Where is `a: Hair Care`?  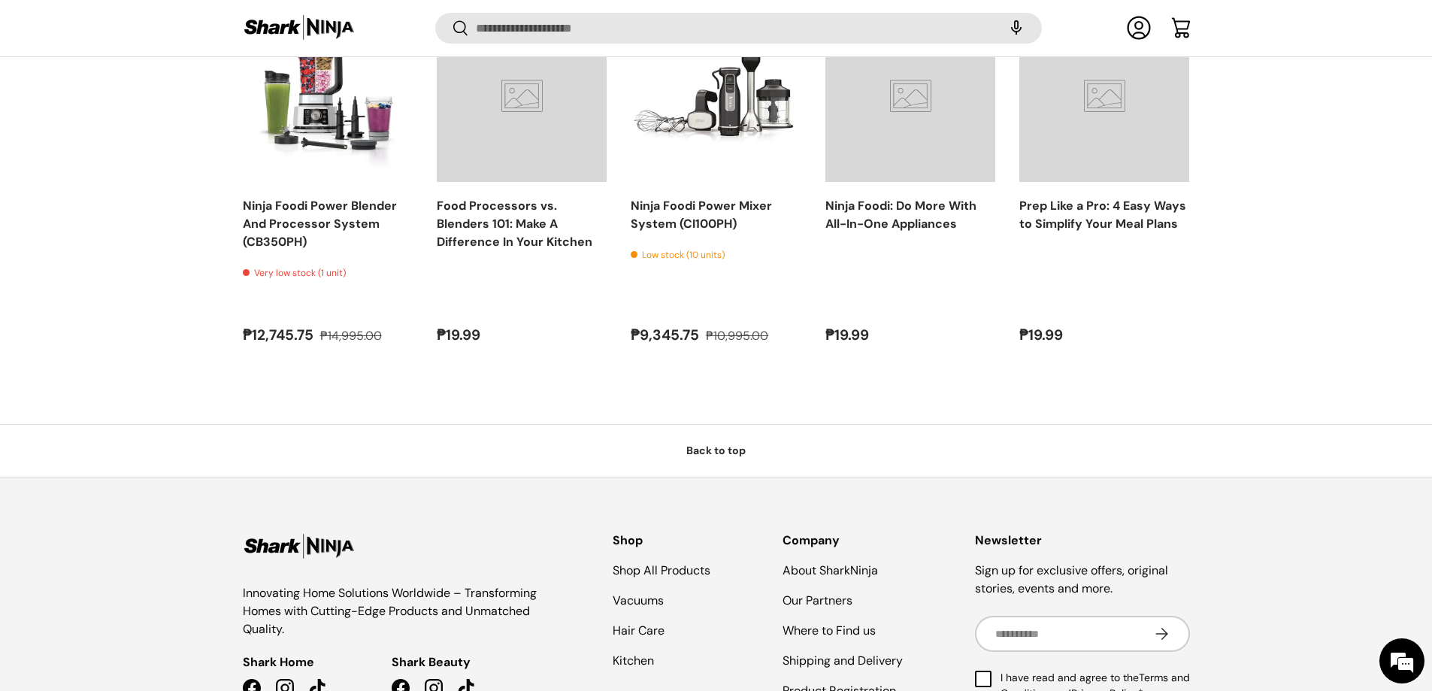 a: Hair Care is located at coordinates (638, 630).